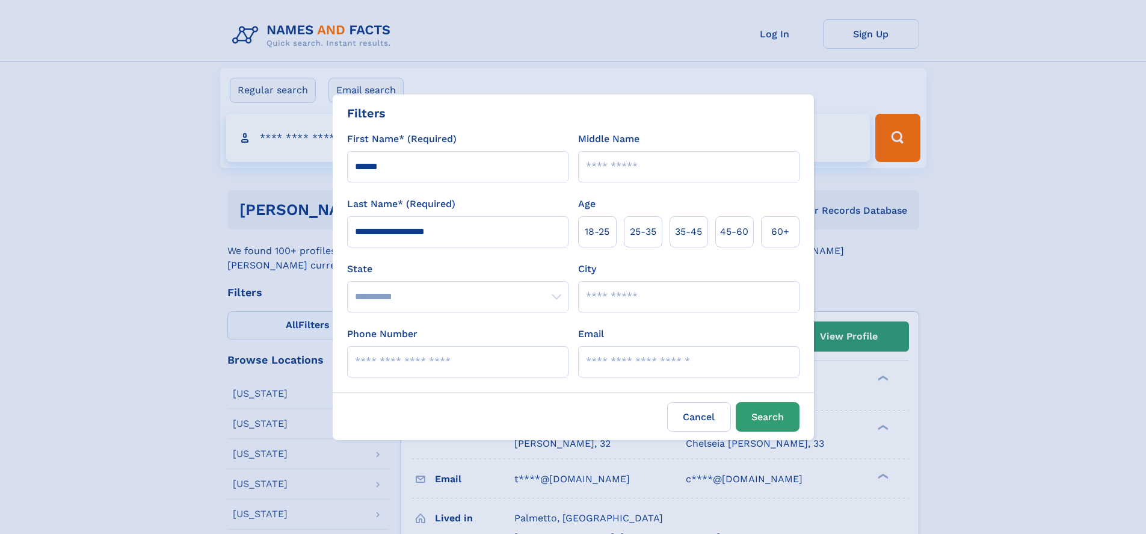 This screenshot has width=1146, height=534. I want to click on span: 35‑45, so click(688, 232).